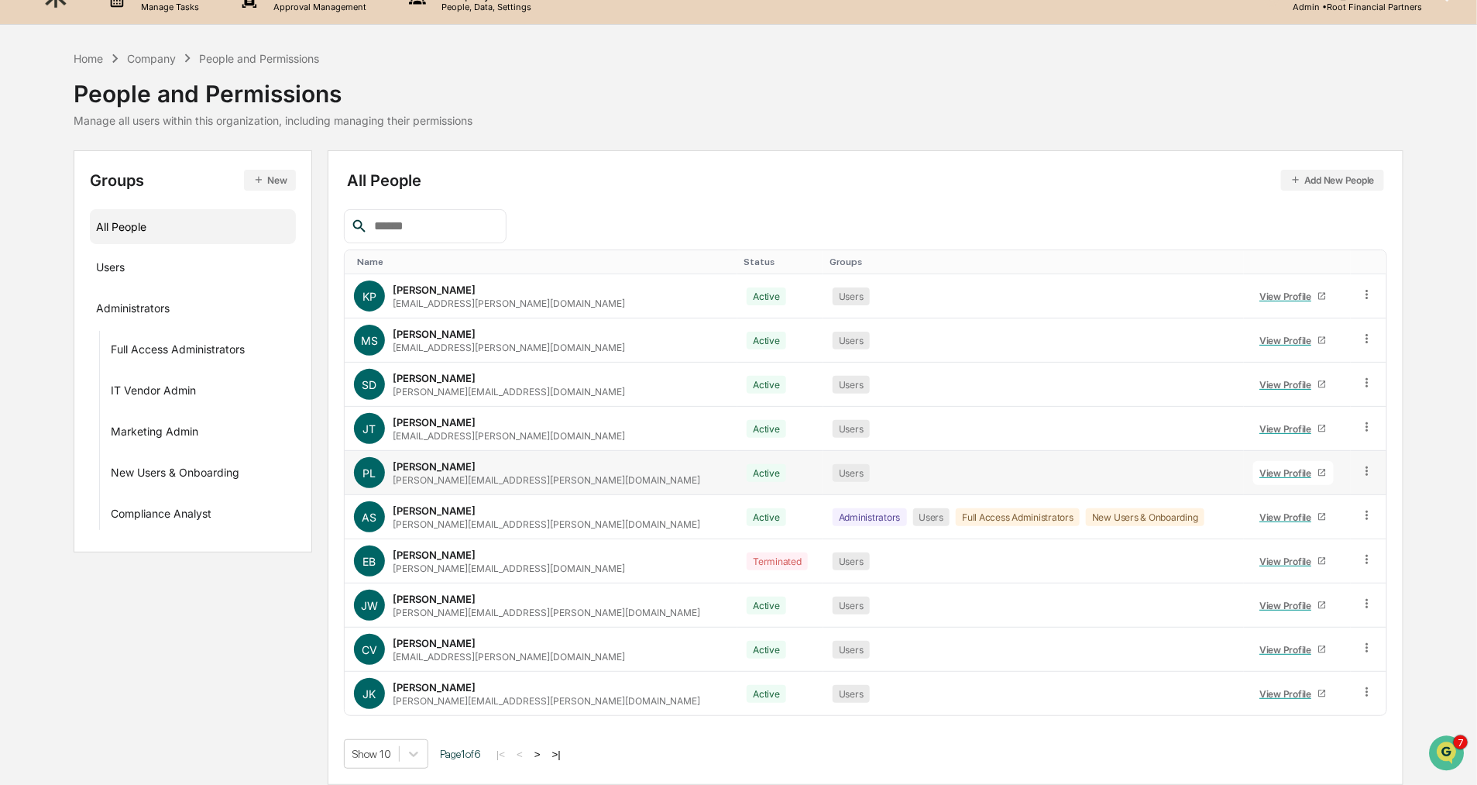 This screenshot has width=1477, height=785. What do you see at coordinates (60, 178) in the screenshot?
I see `div: Past conversations` at bounding box center [60, 178].